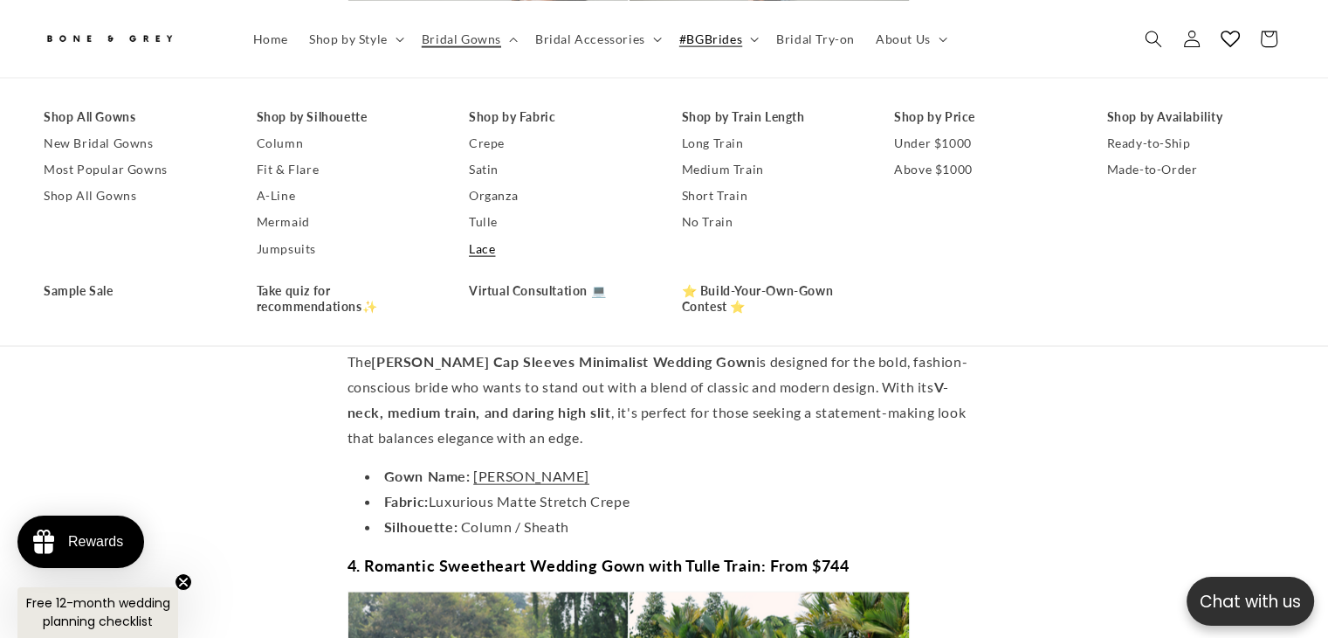  What do you see at coordinates (910, 38) in the screenshot?
I see `summary: About Us` at bounding box center [910, 38].